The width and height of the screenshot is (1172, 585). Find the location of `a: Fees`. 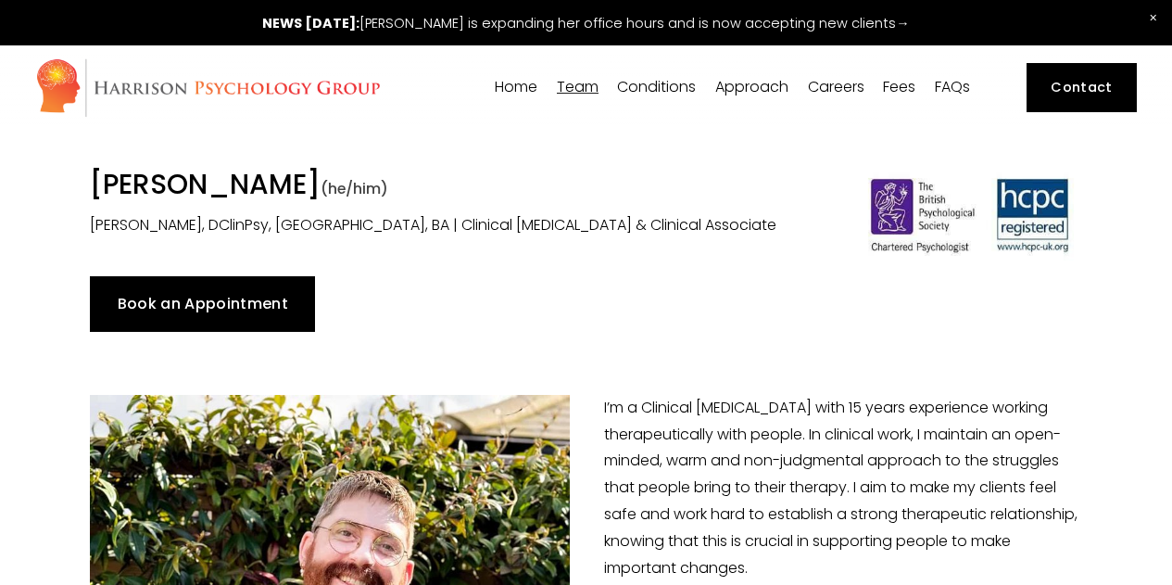

a: Fees is located at coordinates (899, 87).